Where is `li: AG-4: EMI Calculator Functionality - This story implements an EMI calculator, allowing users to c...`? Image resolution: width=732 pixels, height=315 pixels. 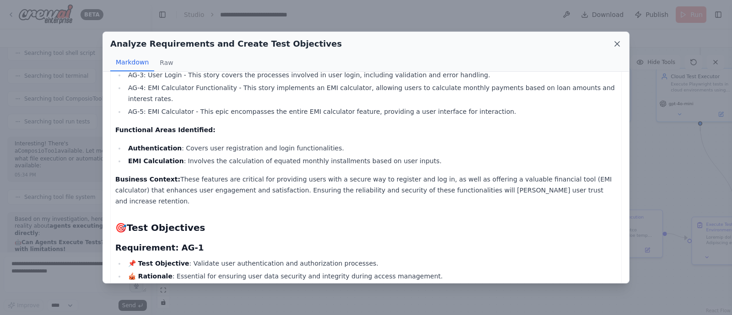
li: AG-4: EMI Calculator Functionality - This story implements an EMI calculator, allowing users to c... is located at coordinates (371, 93).